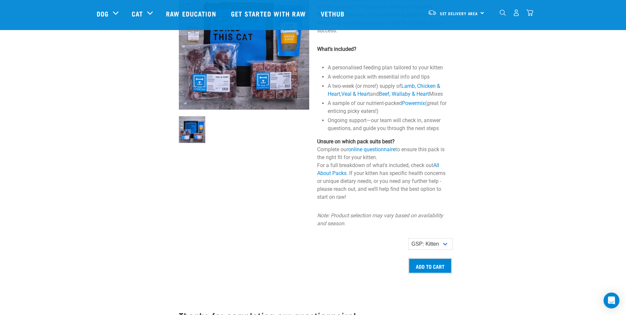 This screenshot has height=315, width=626. Describe the element at coordinates (337, 49) in the screenshot. I see `strong: What’s included?` at that location.